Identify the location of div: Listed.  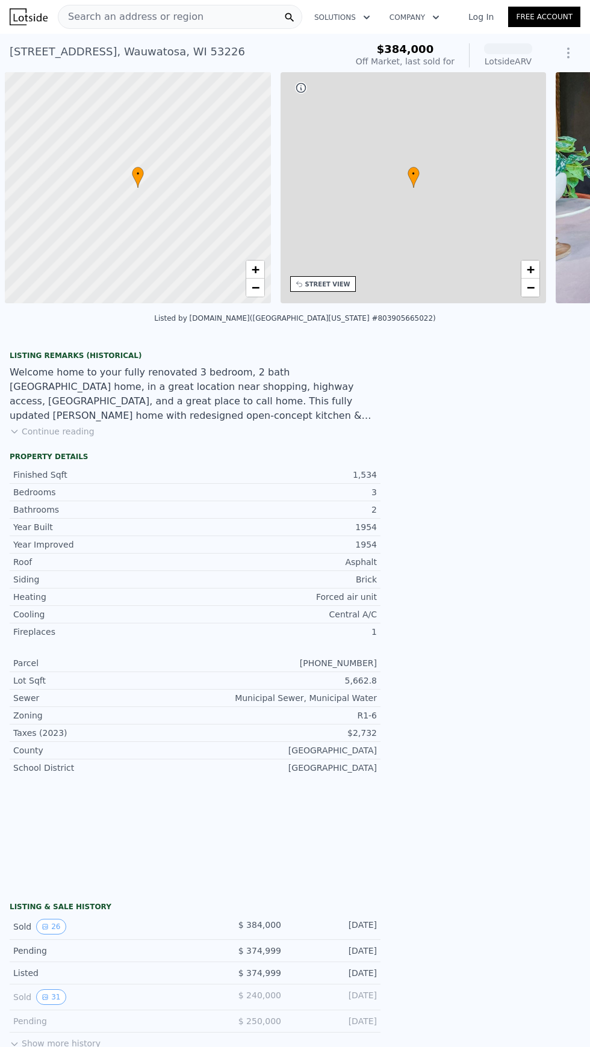
(99, 973).